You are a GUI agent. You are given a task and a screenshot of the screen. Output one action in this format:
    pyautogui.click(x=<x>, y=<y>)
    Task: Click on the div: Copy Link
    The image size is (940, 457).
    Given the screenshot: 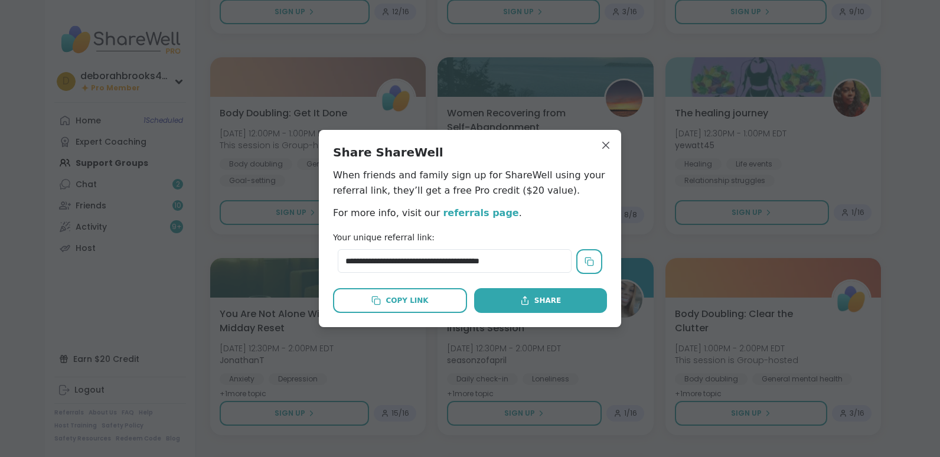 What is the action you would take?
    pyautogui.click(x=400, y=301)
    